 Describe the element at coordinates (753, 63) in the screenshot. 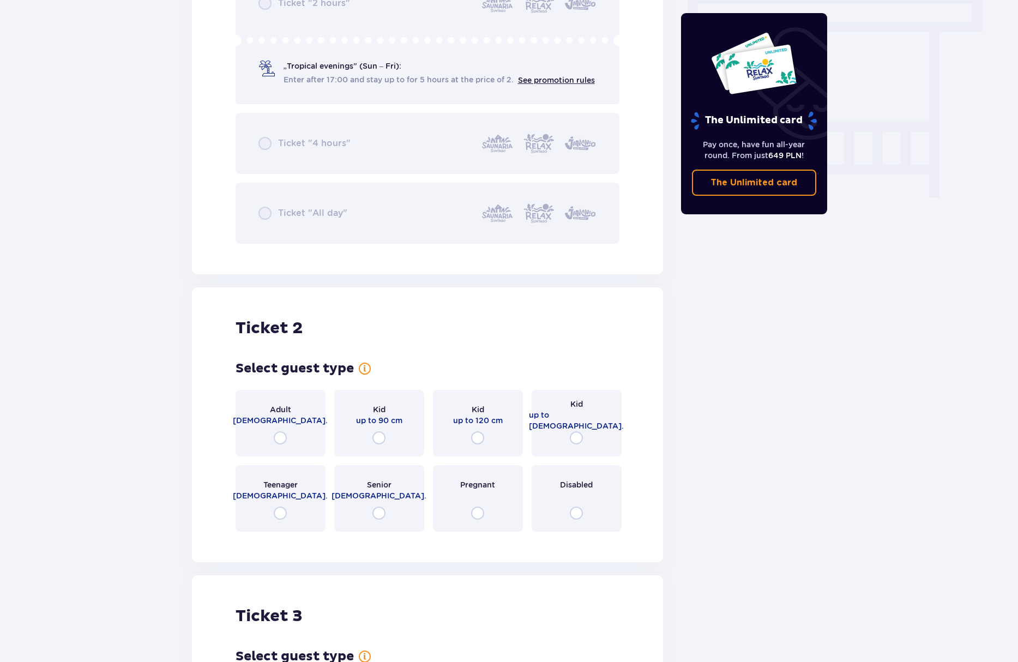

I see `img: Two entry cards to Suntago with the word 'UNLIMITED RELAX', featuring a white background with tro...` at that location.